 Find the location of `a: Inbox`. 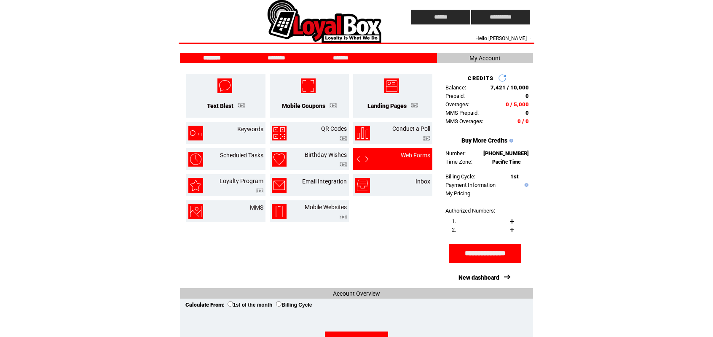

a: Inbox is located at coordinates (422, 181).